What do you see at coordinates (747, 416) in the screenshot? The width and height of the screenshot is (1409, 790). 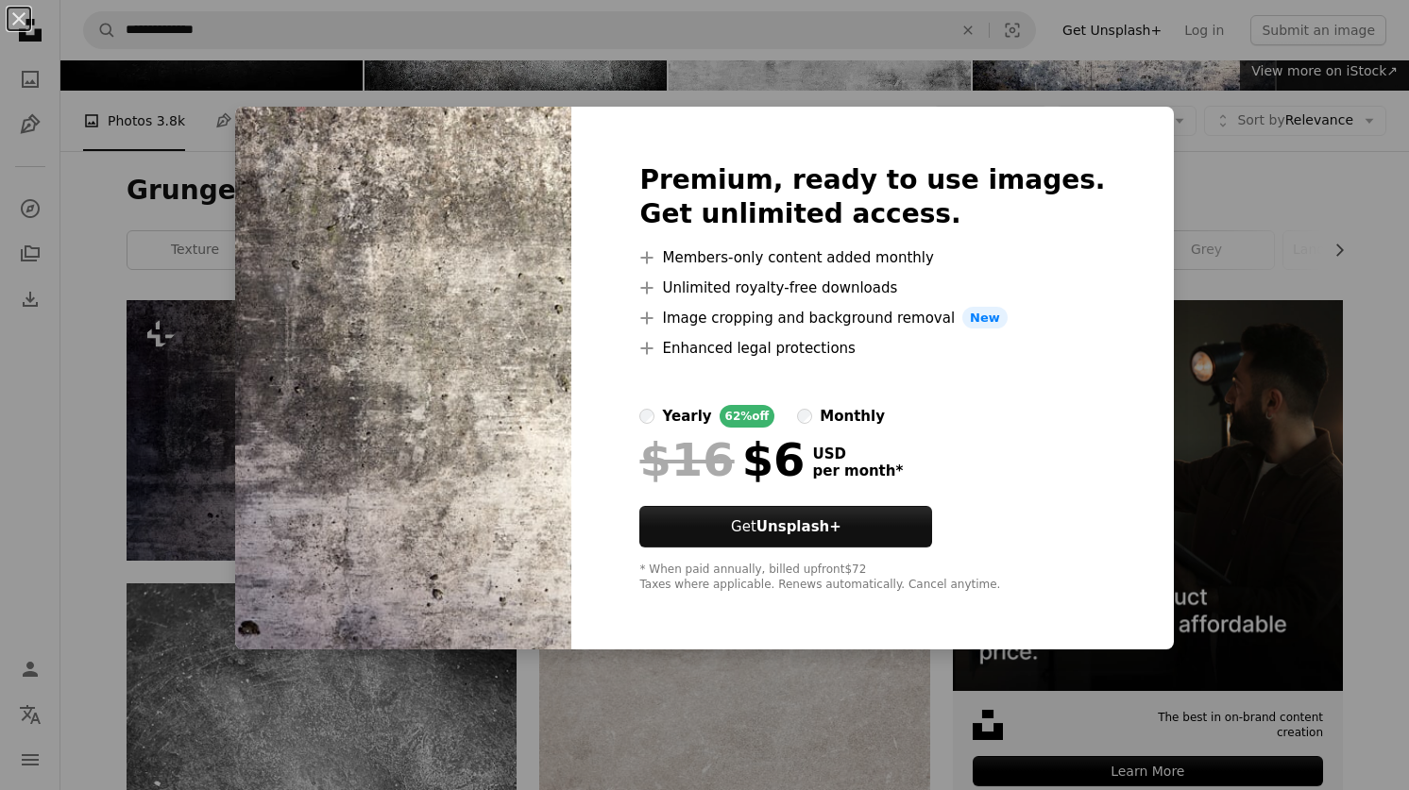 I see `div: 62% off` at bounding box center [747, 416].